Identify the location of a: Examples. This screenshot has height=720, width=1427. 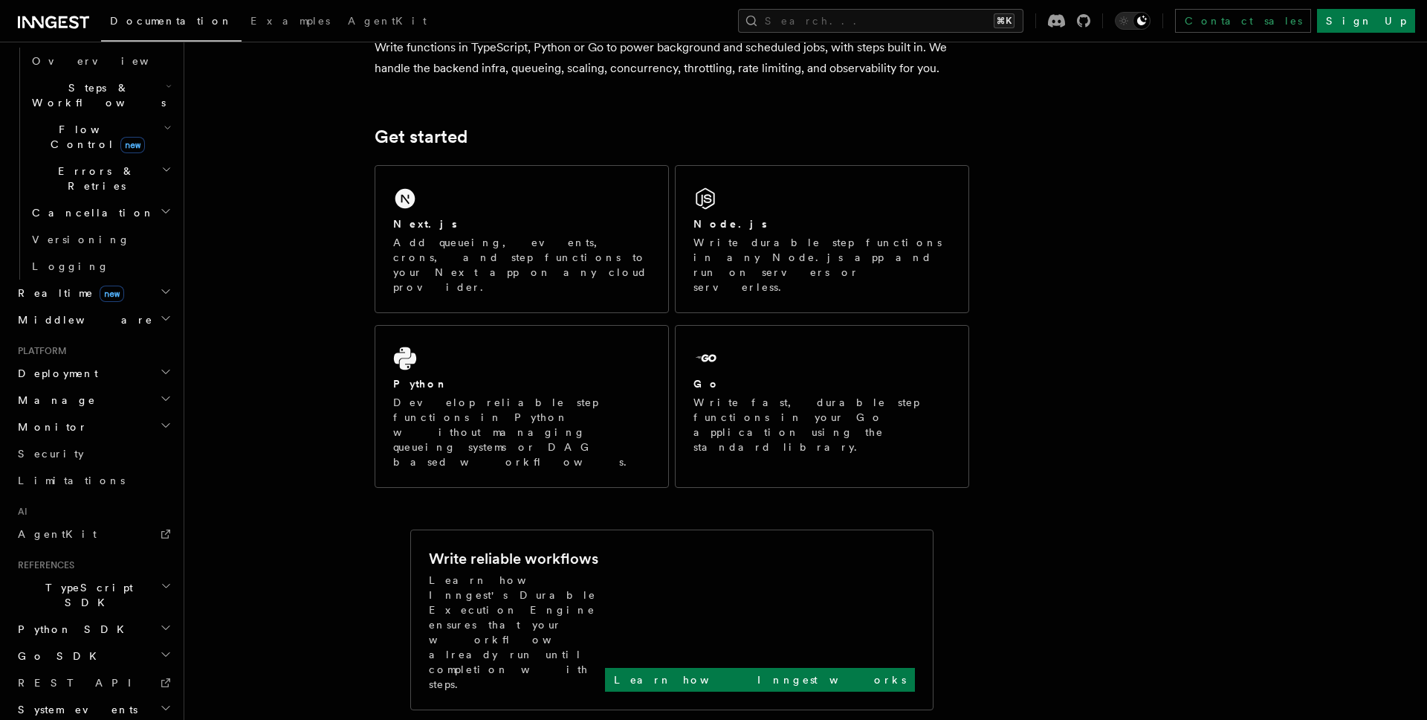
(290, 22).